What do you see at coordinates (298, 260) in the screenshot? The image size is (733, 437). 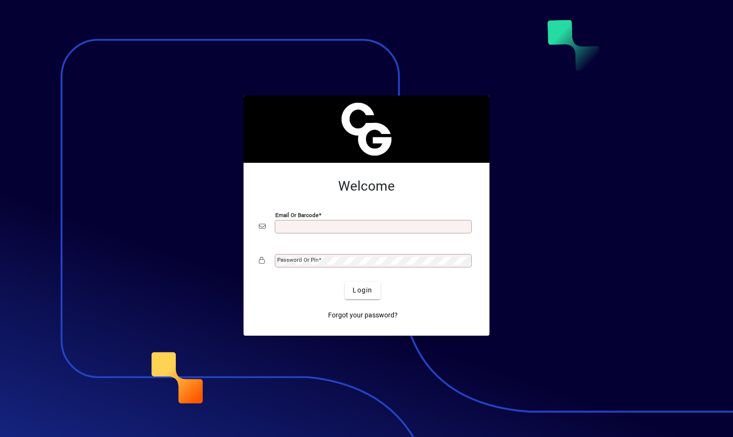 I see `mat-label: Password or Pin` at bounding box center [298, 260].